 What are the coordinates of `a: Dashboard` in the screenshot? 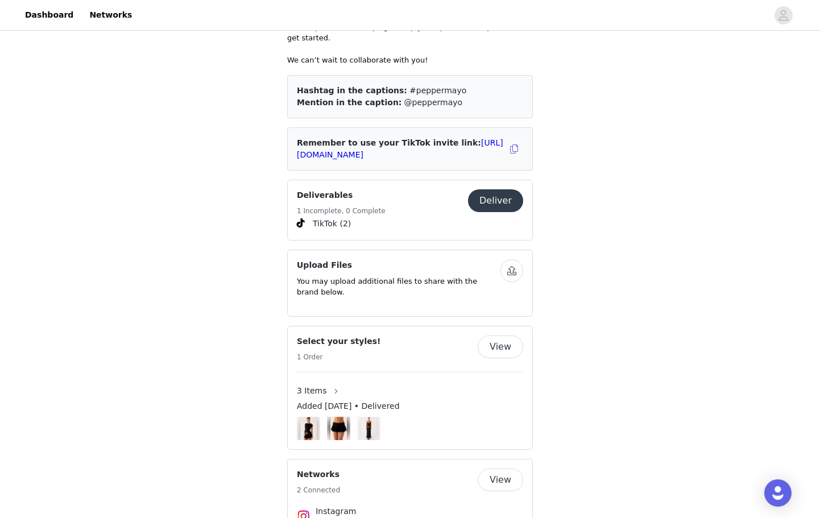 It's located at (49, 15).